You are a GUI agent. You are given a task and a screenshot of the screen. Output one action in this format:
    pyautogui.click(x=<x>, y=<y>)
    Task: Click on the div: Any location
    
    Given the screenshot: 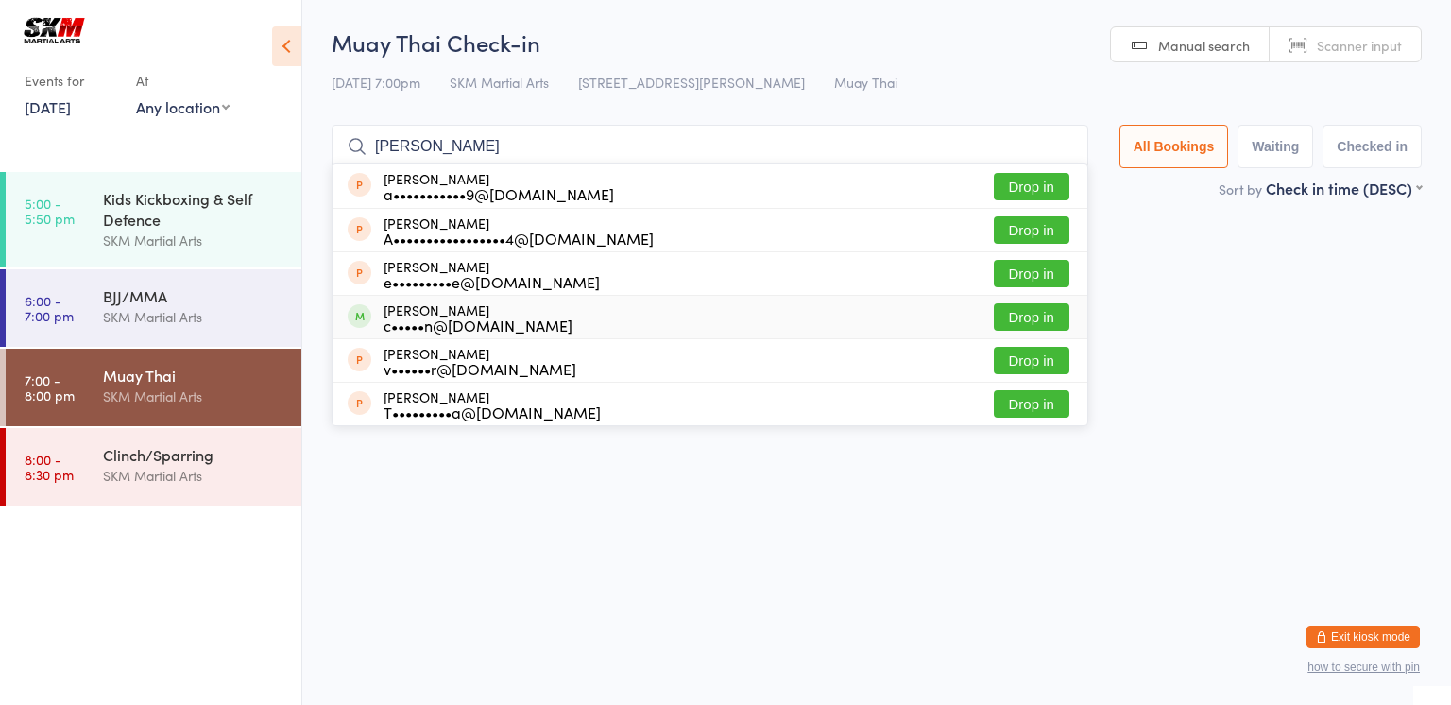 What is the action you would take?
    pyautogui.click(x=182, y=107)
    